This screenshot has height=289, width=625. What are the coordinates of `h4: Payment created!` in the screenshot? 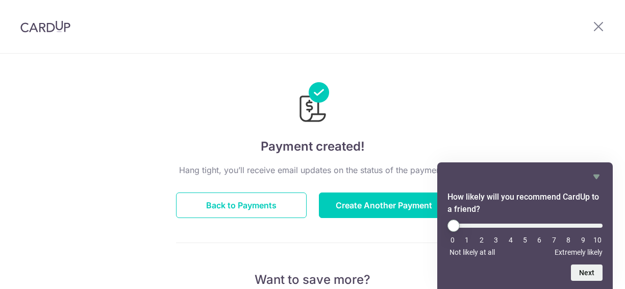 It's located at (313, 147).